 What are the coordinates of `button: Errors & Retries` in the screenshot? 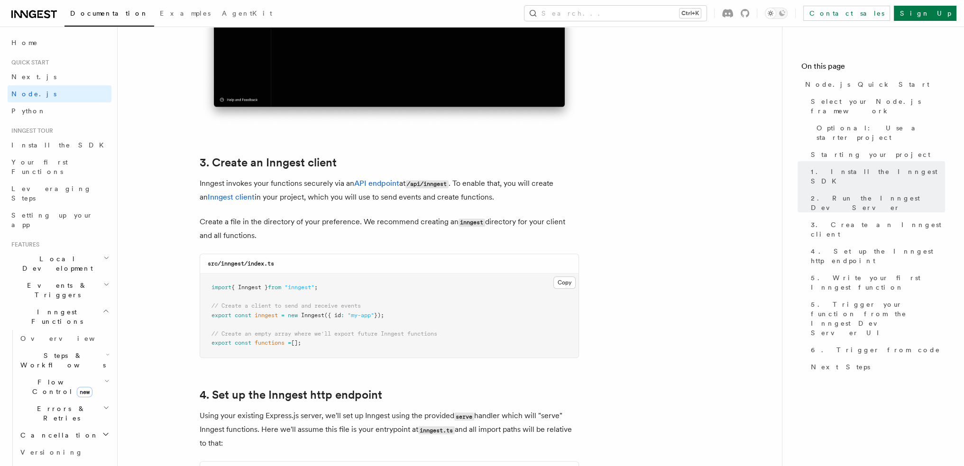 It's located at (64, 413).